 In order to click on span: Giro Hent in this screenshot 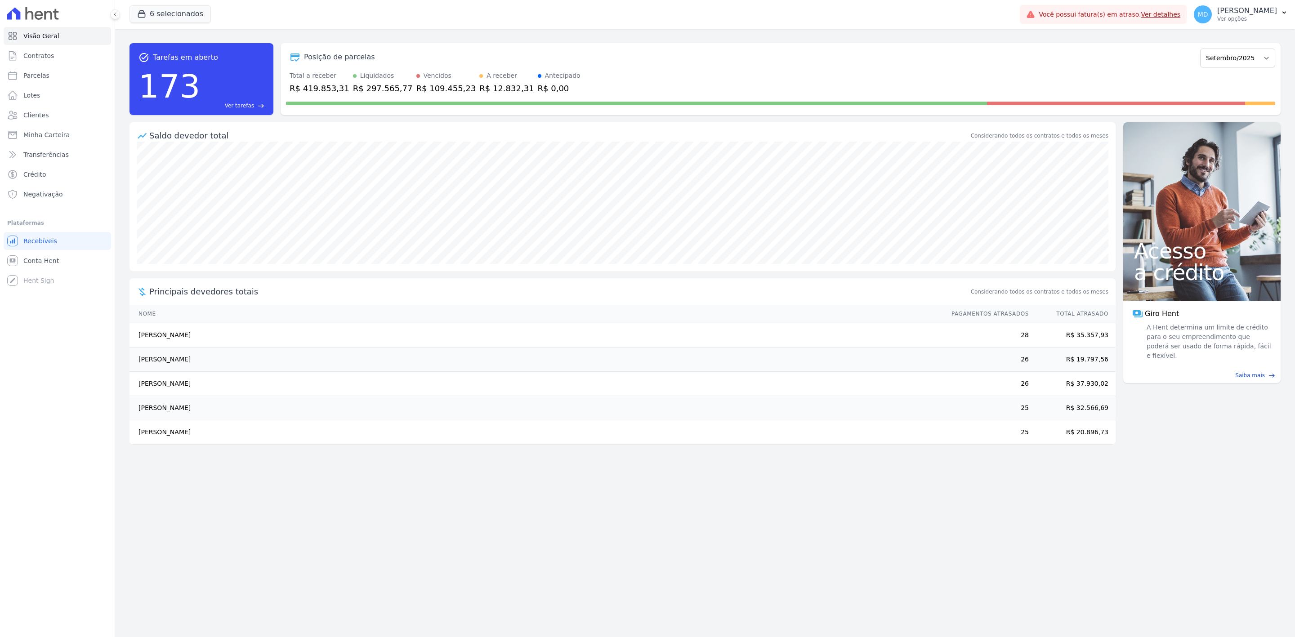, I will do `click(1162, 314)`.